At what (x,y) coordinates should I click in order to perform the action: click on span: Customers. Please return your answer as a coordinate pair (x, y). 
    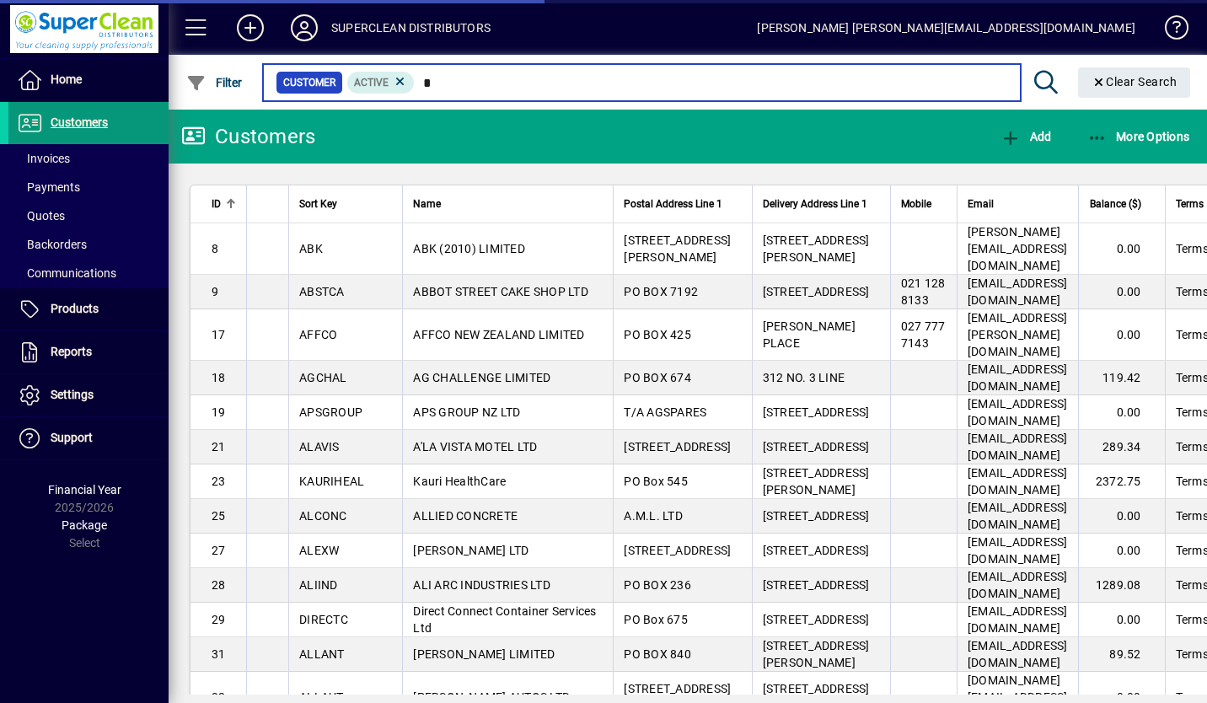
    Looking at the image, I should click on (79, 122).